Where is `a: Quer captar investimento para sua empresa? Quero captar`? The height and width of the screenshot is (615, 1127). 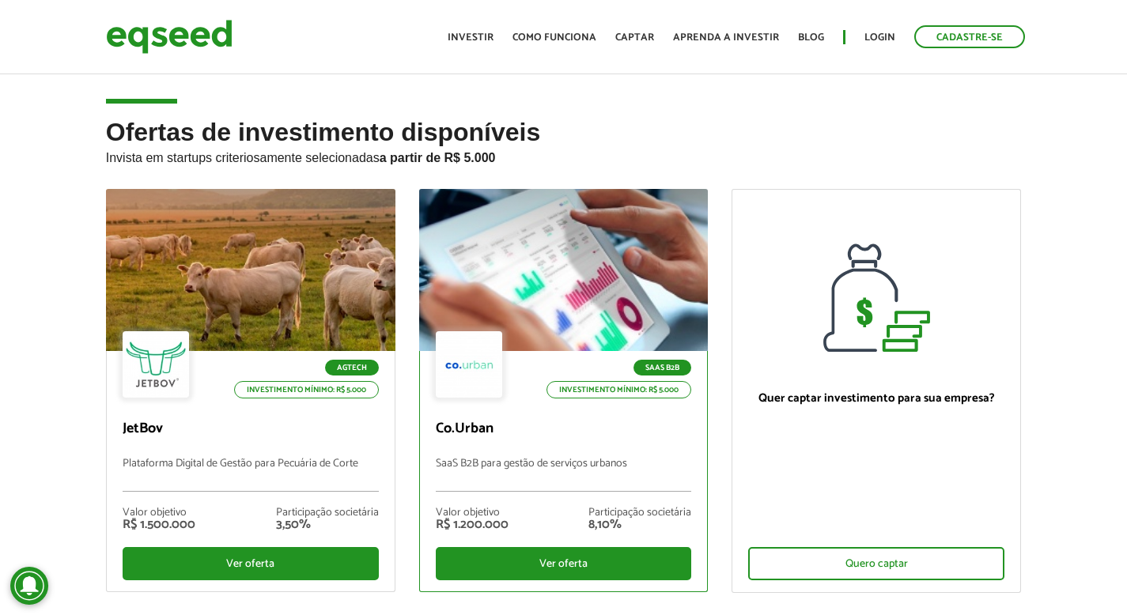 a: Quer captar investimento para sua empresa? Quero captar is located at coordinates (876, 391).